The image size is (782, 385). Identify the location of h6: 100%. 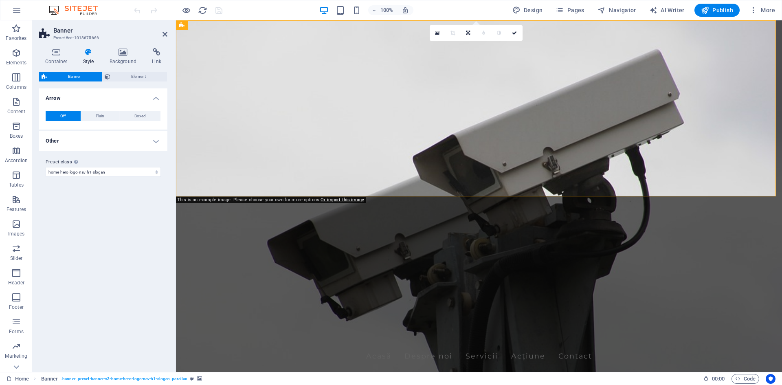
(387, 10).